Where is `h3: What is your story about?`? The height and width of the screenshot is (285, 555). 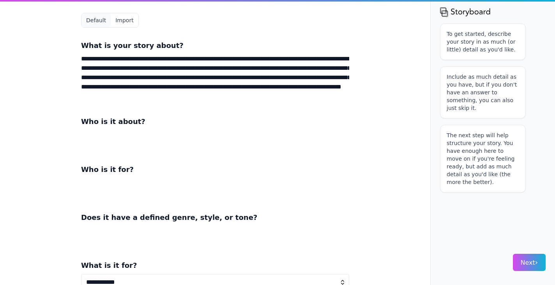 h3: What is your story about? is located at coordinates (215, 46).